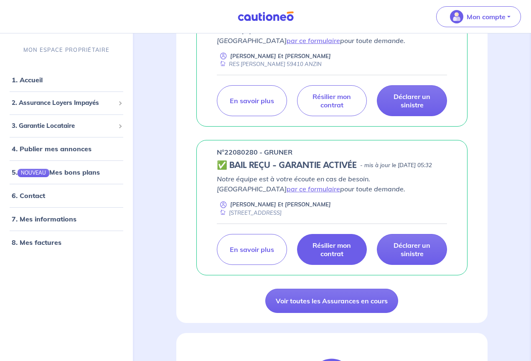 The image size is (531, 361). I want to click on div: 2. Assurance Loyers Impayés, so click(66, 103).